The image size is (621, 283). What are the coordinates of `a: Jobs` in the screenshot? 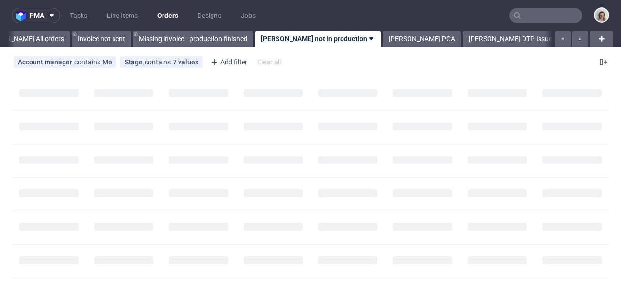 It's located at (248, 16).